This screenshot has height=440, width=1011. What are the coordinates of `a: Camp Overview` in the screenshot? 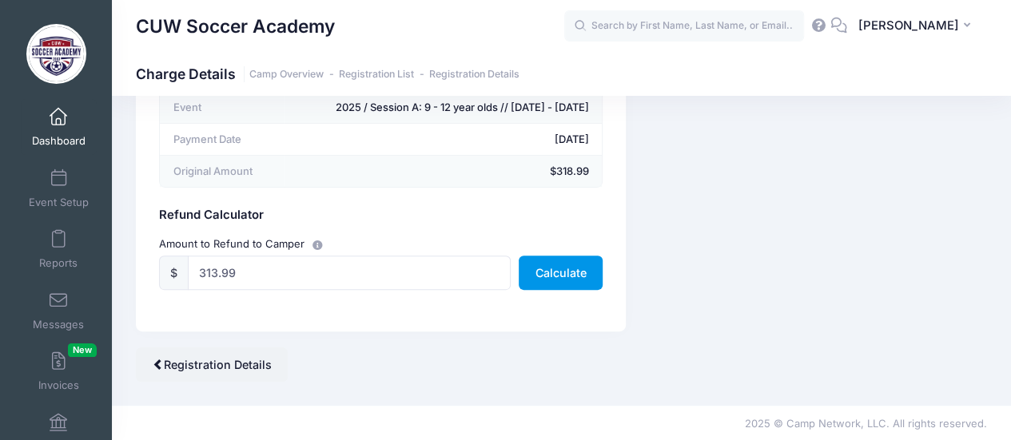 It's located at (286, 74).